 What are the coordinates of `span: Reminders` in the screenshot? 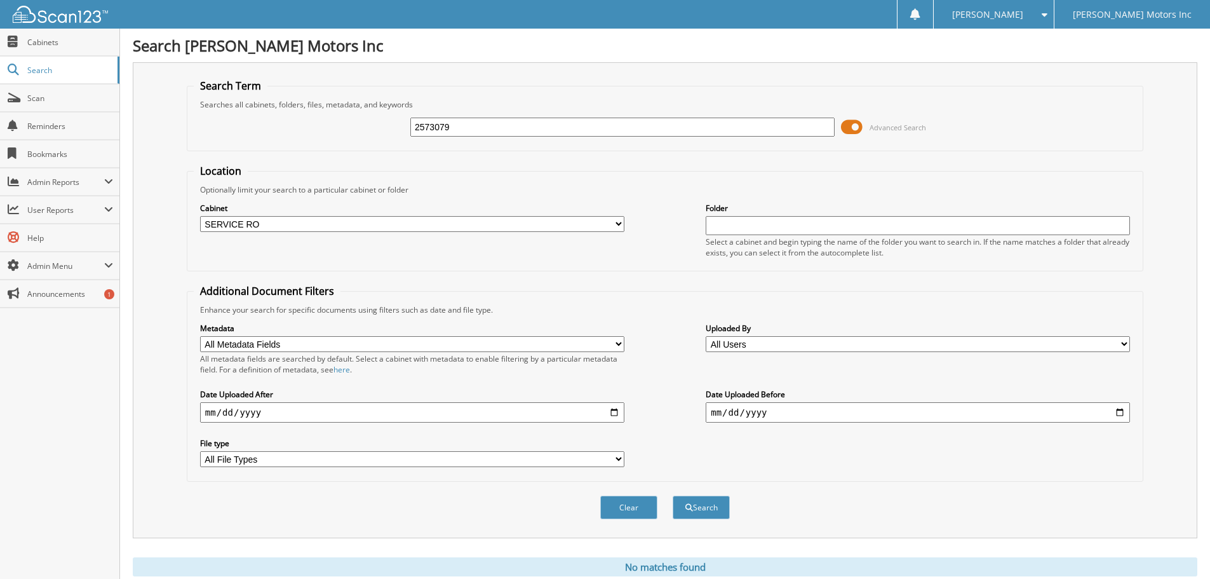 It's located at (70, 126).